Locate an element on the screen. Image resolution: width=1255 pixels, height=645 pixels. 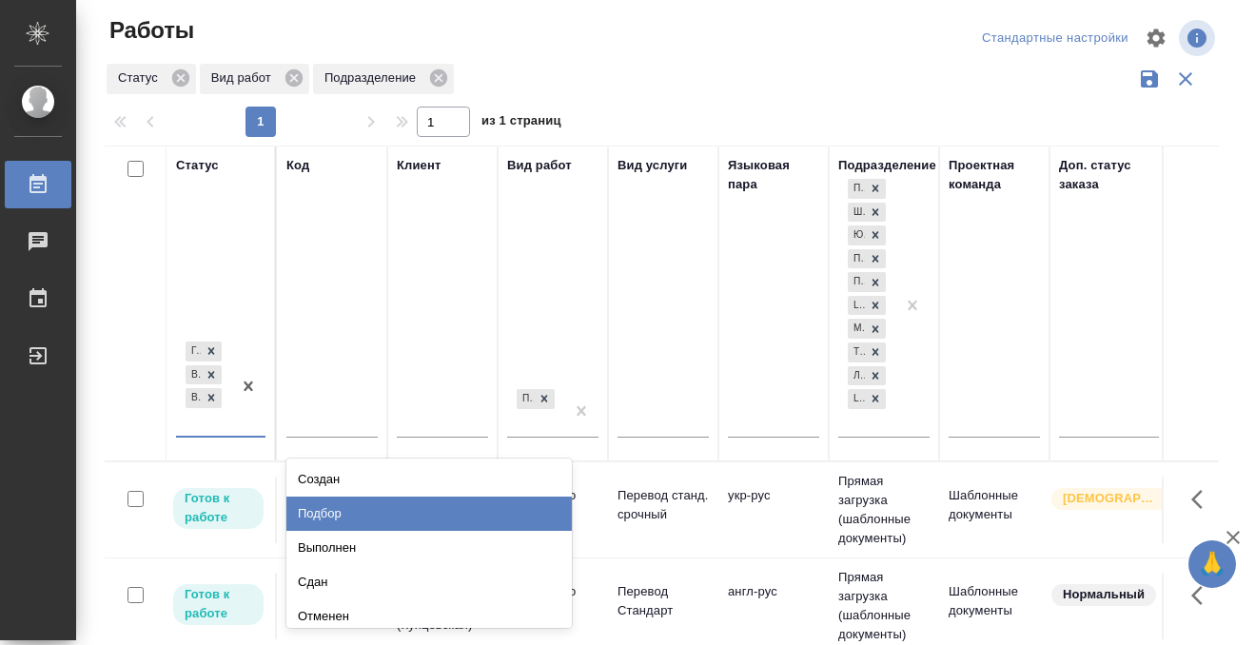
p: Статус is located at coordinates (141, 78).